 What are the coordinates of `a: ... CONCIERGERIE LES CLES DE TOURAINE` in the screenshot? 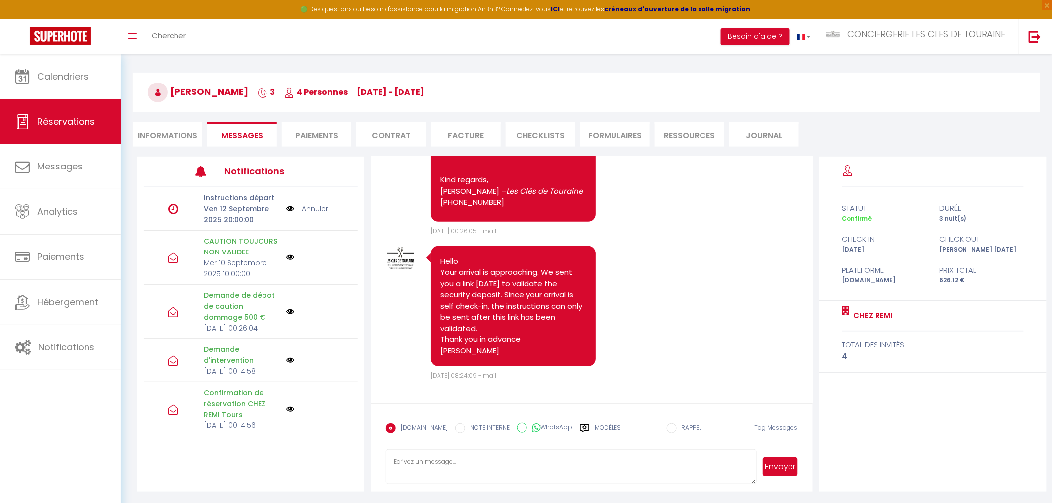 It's located at (918, 37).